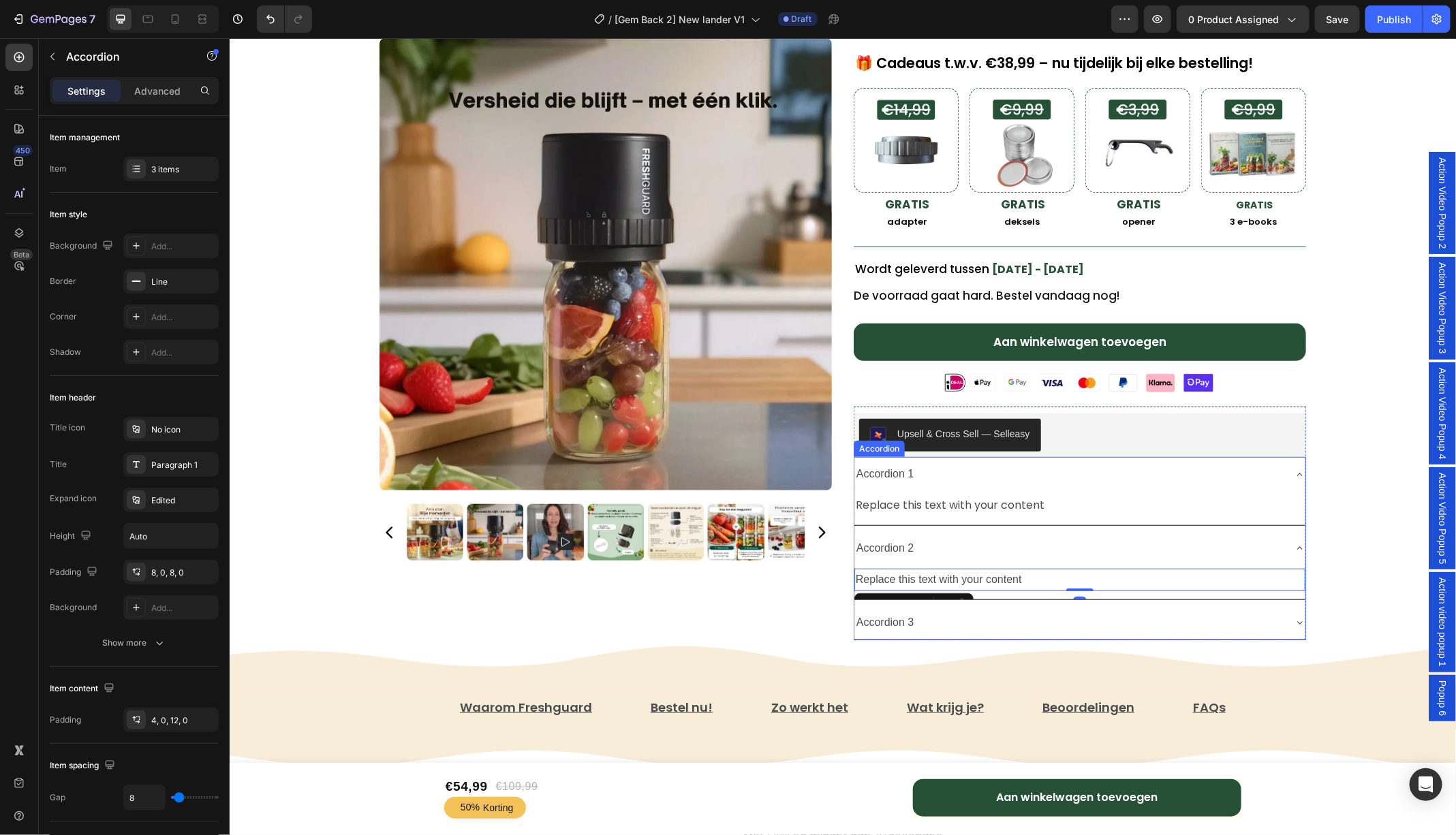  I want to click on div: Text Block, so click(665, 566).